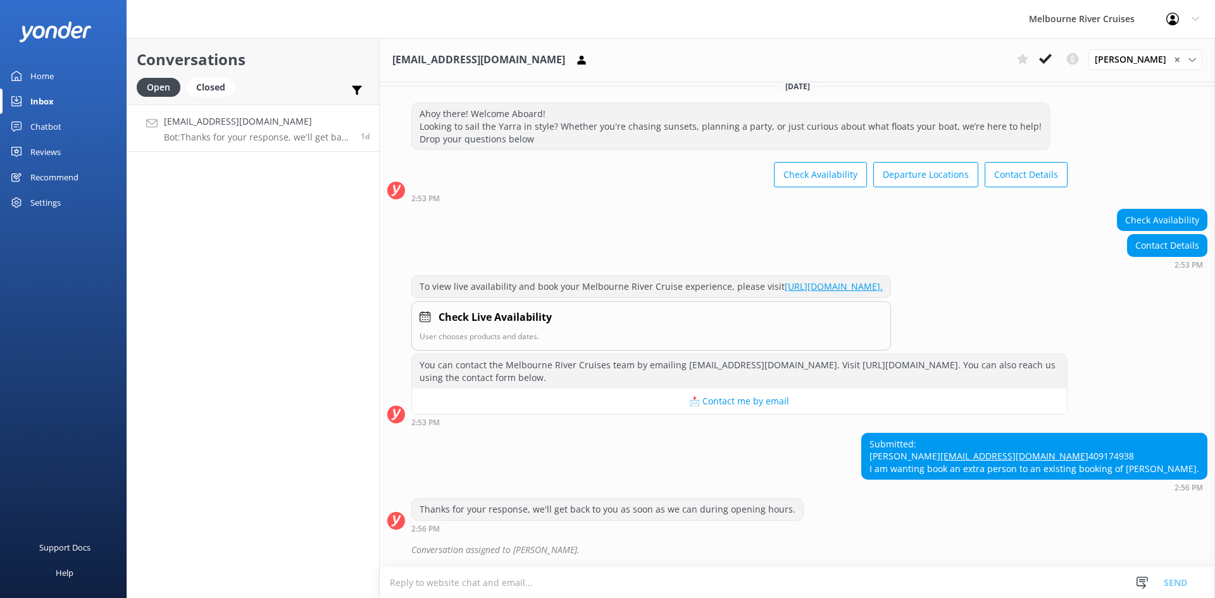  I want to click on p: User chooses products and dates., so click(651, 336).